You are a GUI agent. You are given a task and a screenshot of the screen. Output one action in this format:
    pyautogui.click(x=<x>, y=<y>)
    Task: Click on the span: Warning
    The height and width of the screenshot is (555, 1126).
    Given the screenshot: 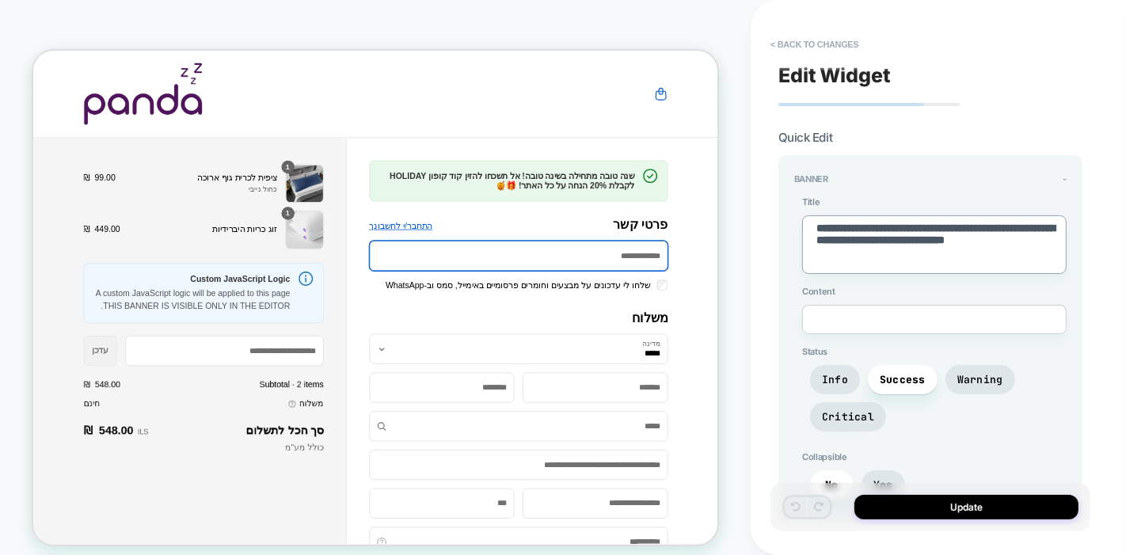 What is the action you would take?
    pyautogui.click(x=981, y=379)
    